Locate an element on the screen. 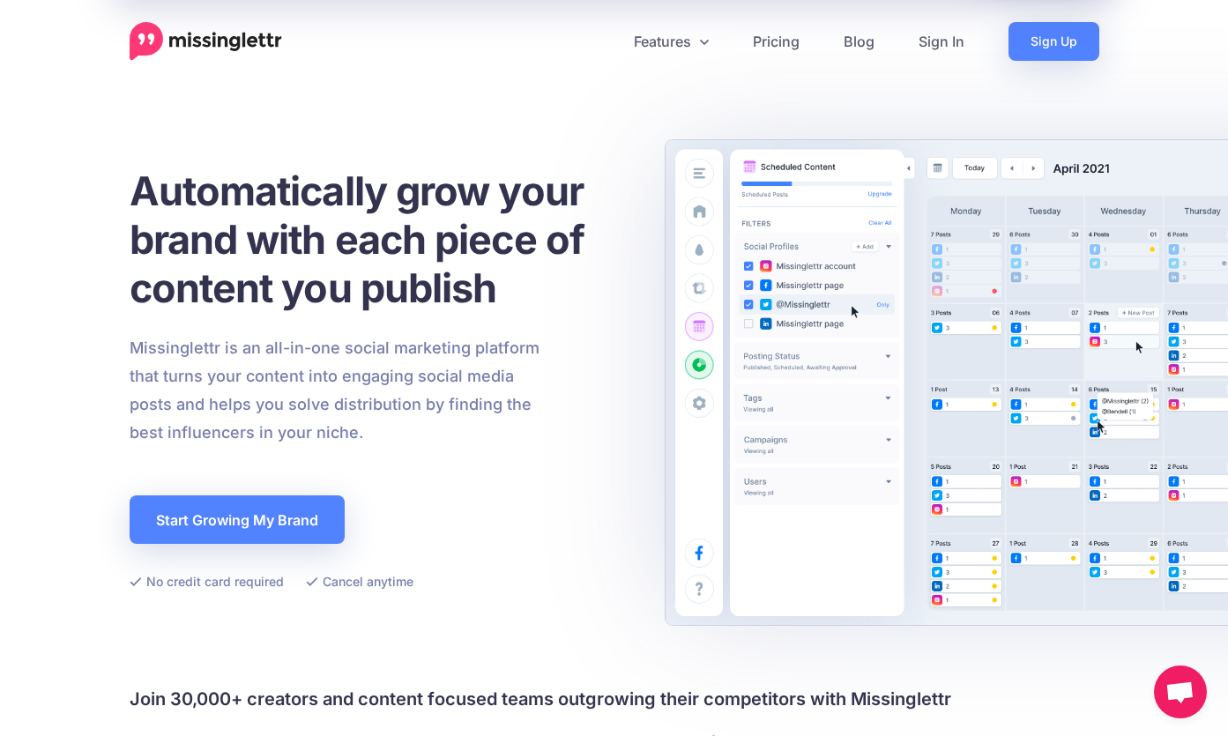 This screenshot has height=736, width=1228. a: Home is located at coordinates (205, 41).